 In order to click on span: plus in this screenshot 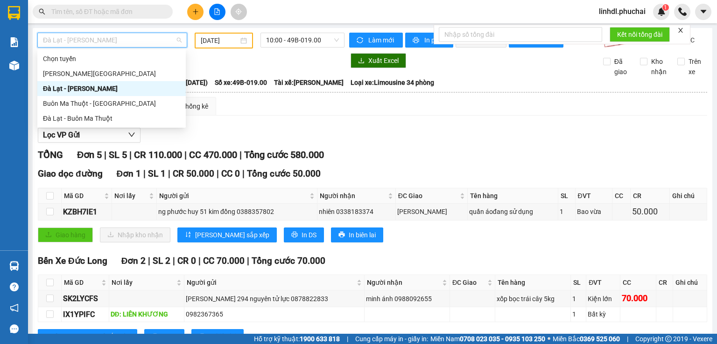, I will do `click(196, 12)`.